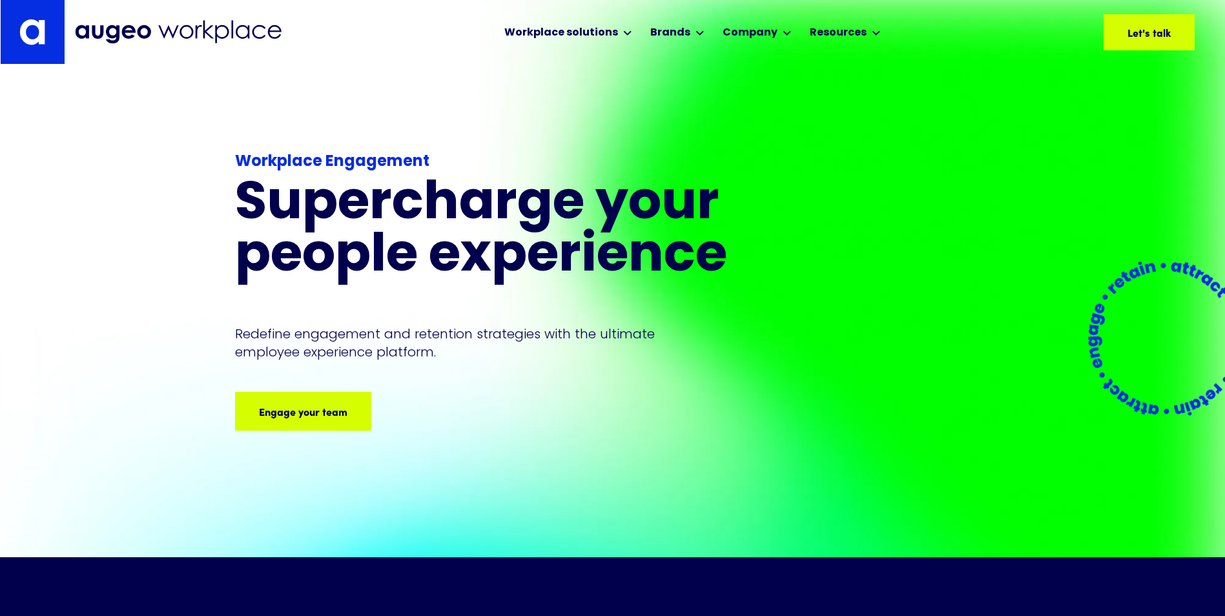 The image size is (1225, 616). What do you see at coordinates (838, 33) in the screenshot?
I see `div: Resources` at bounding box center [838, 33].